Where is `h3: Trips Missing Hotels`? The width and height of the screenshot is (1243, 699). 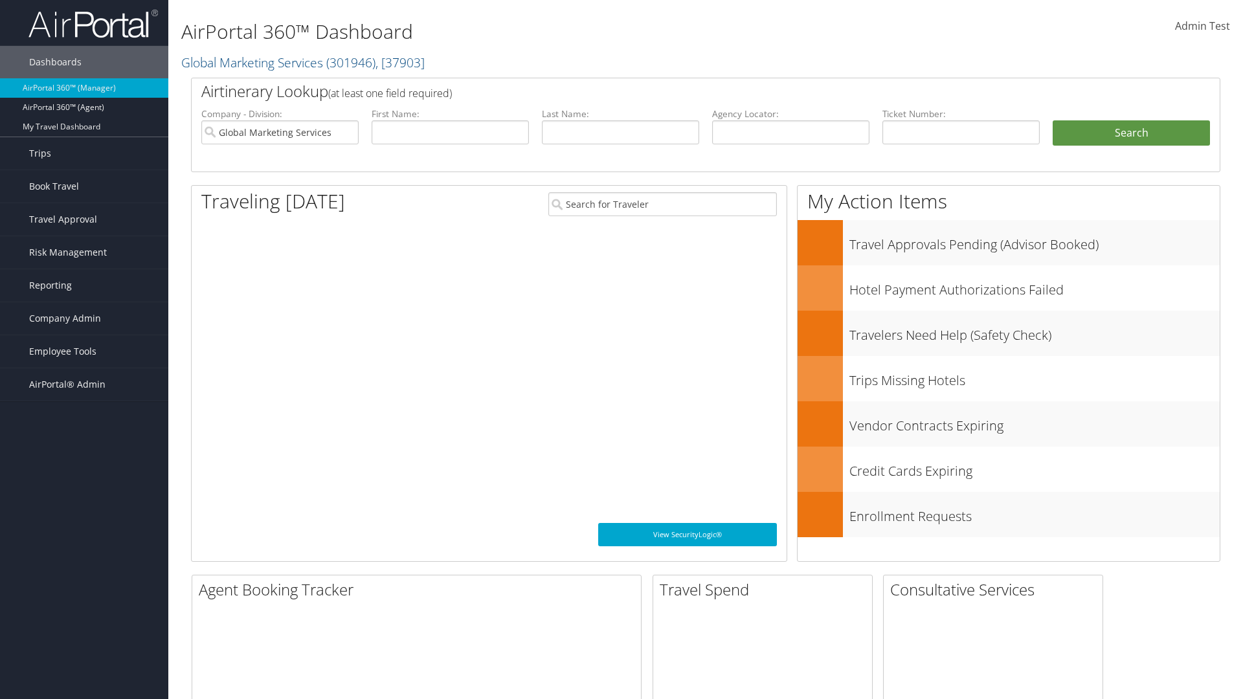
h3: Trips Missing Hotels is located at coordinates (1034, 377).